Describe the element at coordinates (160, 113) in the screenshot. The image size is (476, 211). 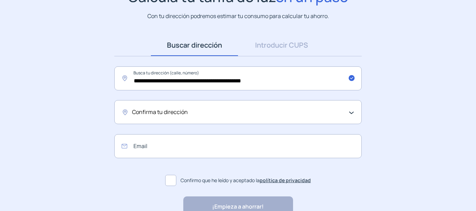
I see `span: Confirma tu dirección` at that location.